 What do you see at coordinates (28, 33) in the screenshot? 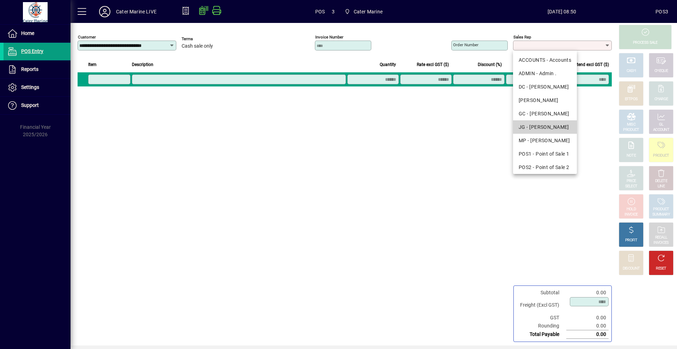
I see `span: Home` at bounding box center [28, 33].